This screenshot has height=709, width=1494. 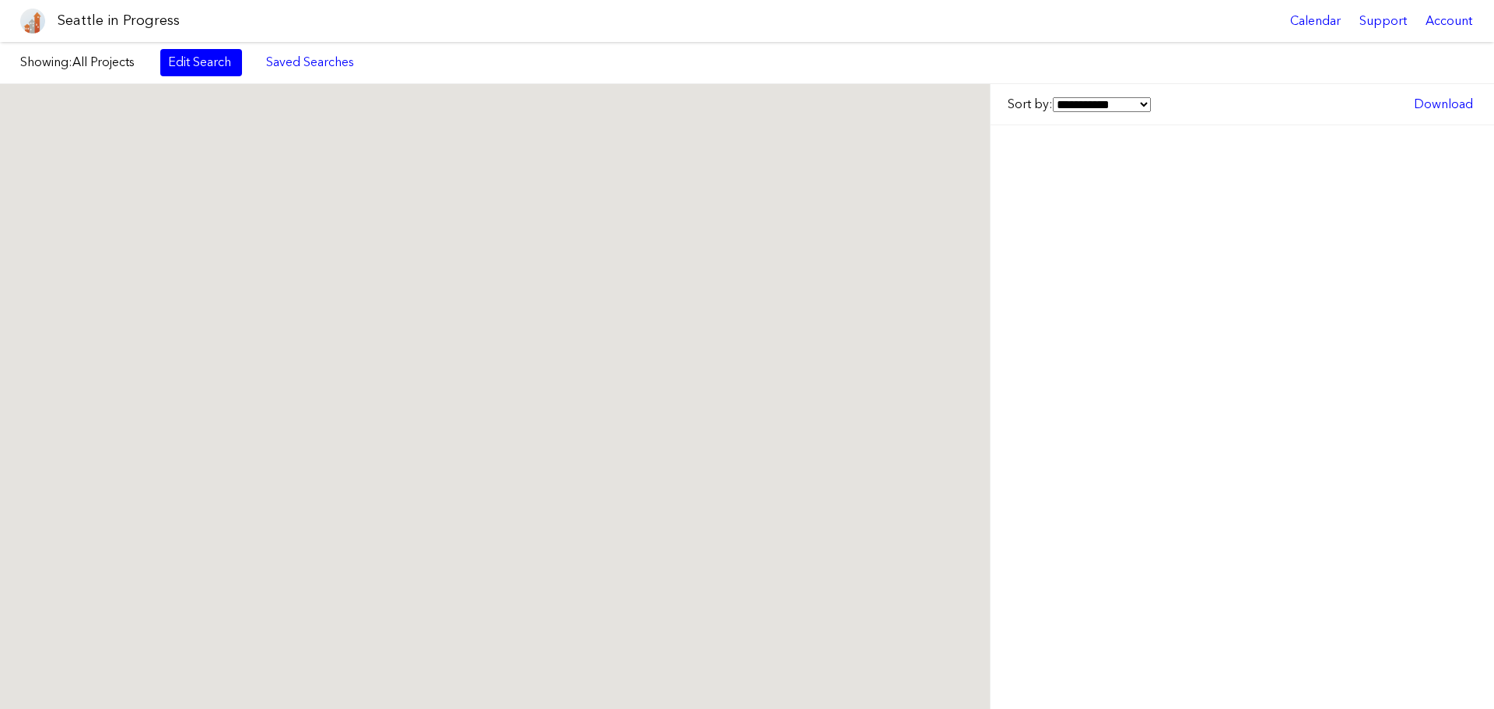 I want to click on a: Edit Search, so click(x=201, y=62).